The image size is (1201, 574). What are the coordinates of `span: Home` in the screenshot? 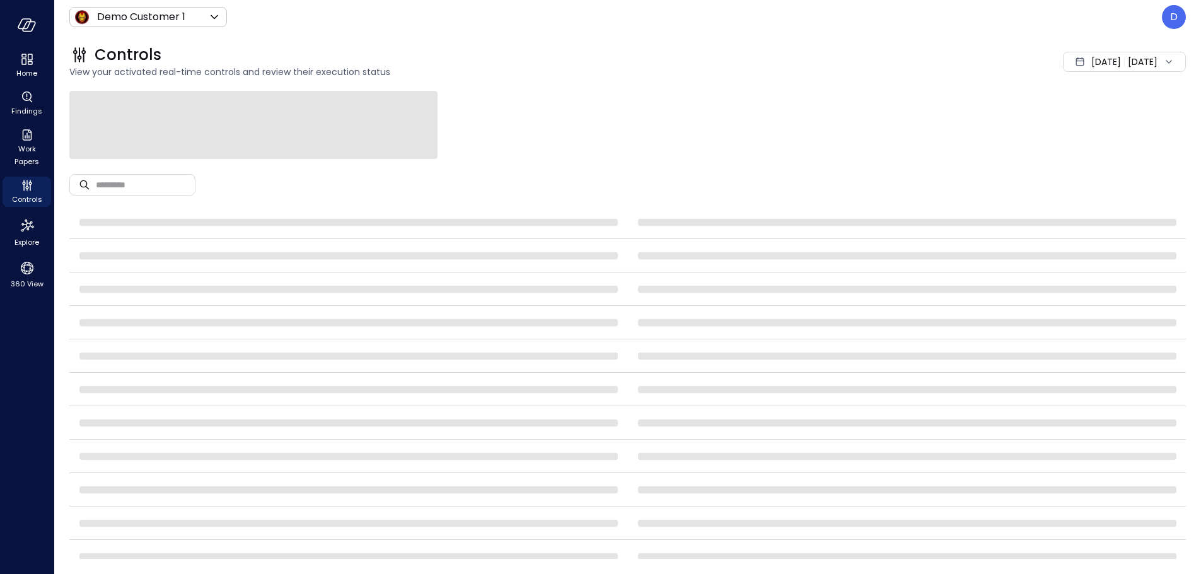 It's located at (26, 73).